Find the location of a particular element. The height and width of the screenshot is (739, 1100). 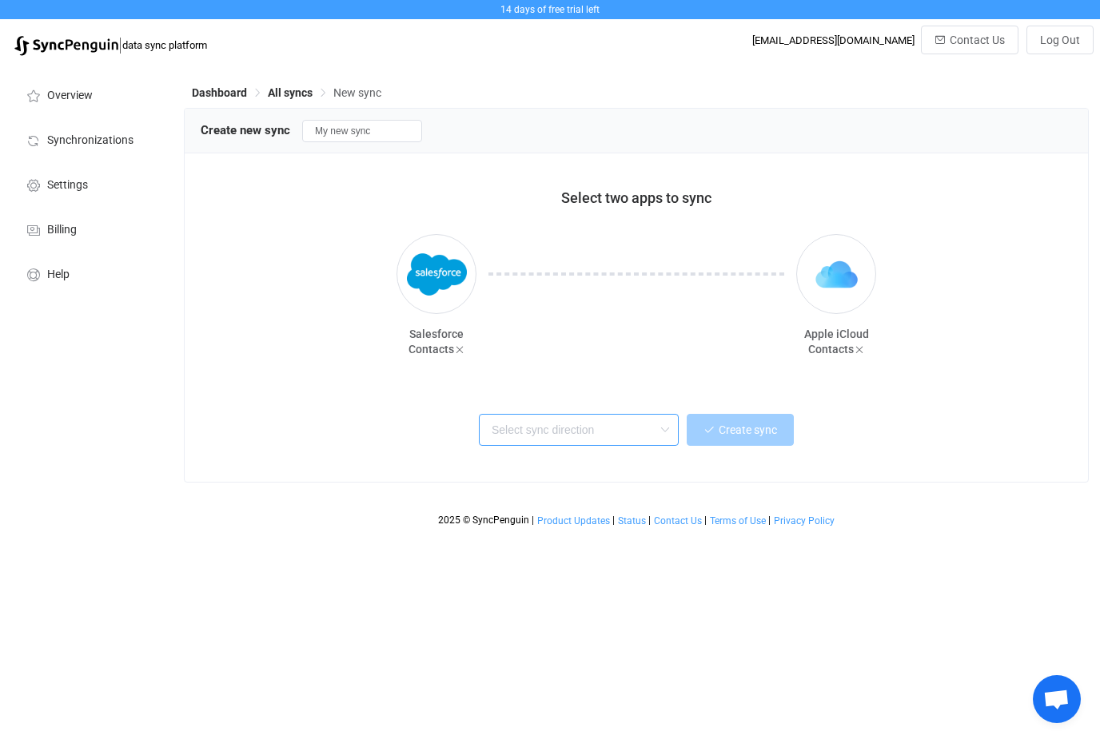

span: Terms of Use is located at coordinates (738, 521).